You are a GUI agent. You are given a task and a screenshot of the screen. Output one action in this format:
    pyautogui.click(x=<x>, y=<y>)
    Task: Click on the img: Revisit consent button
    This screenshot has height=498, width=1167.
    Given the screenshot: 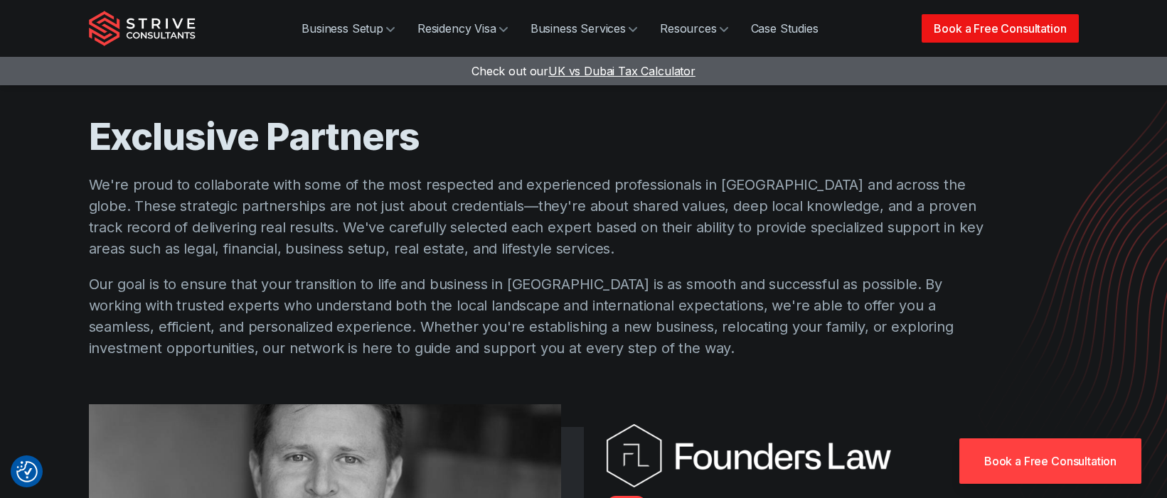 What is the action you would take?
    pyautogui.click(x=27, y=472)
    